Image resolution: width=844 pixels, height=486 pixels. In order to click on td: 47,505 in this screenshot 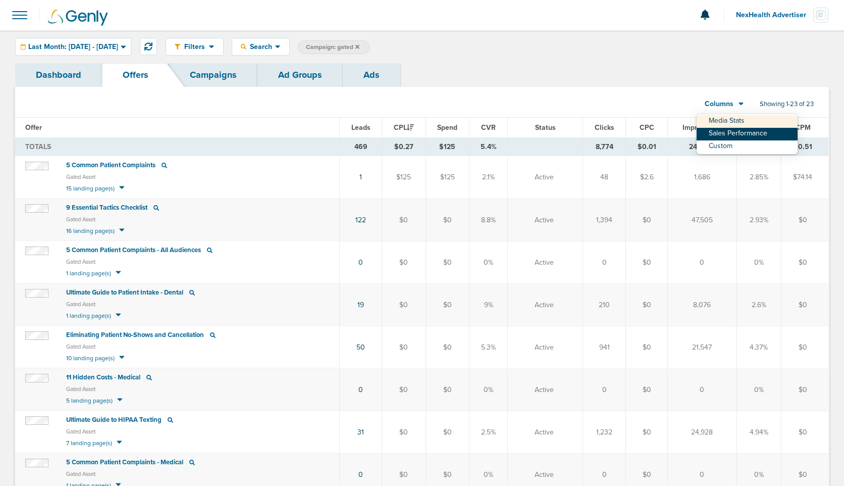, I will do `click(702, 220)`.